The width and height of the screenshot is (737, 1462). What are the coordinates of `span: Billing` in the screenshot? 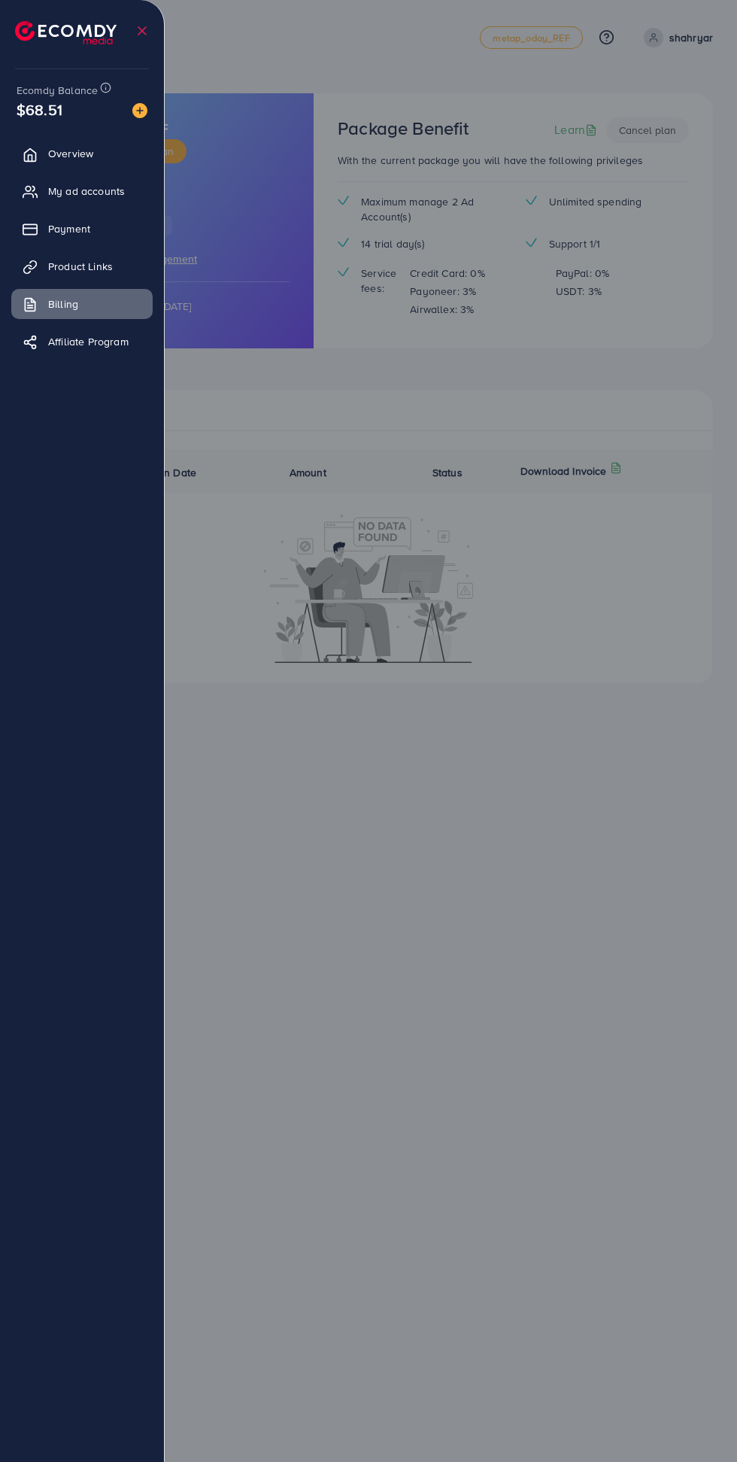 It's located at (63, 304).